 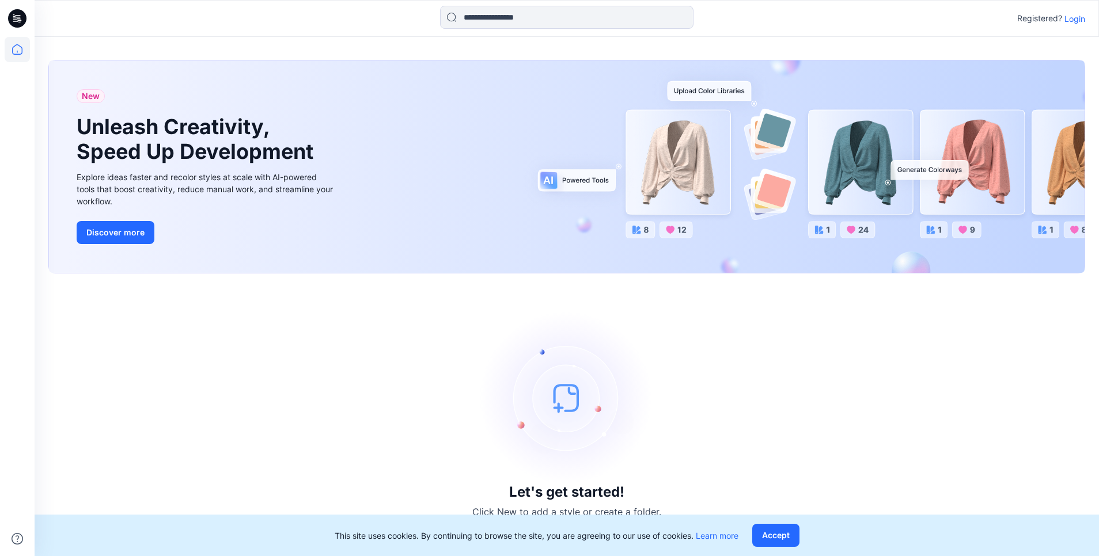 I want to click on p: This site uses cookies. By continuing to browse the site, you are agreeing to our use of cookies., so click(x=536, y=536).